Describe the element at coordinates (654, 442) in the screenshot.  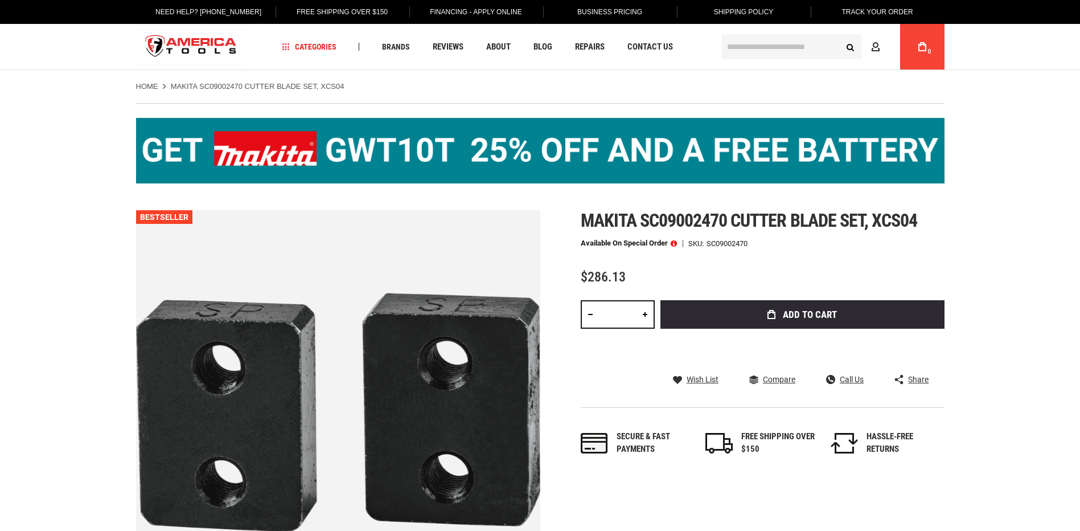
I see `div: Secure & fast payments` at that location.